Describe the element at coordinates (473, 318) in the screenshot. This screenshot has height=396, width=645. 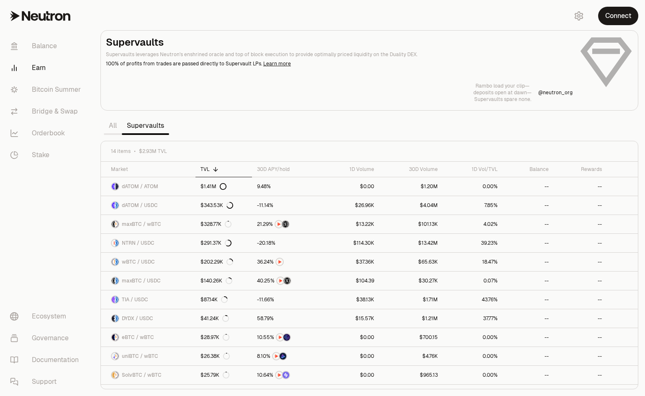
I see `a: 37.77%` at that location.